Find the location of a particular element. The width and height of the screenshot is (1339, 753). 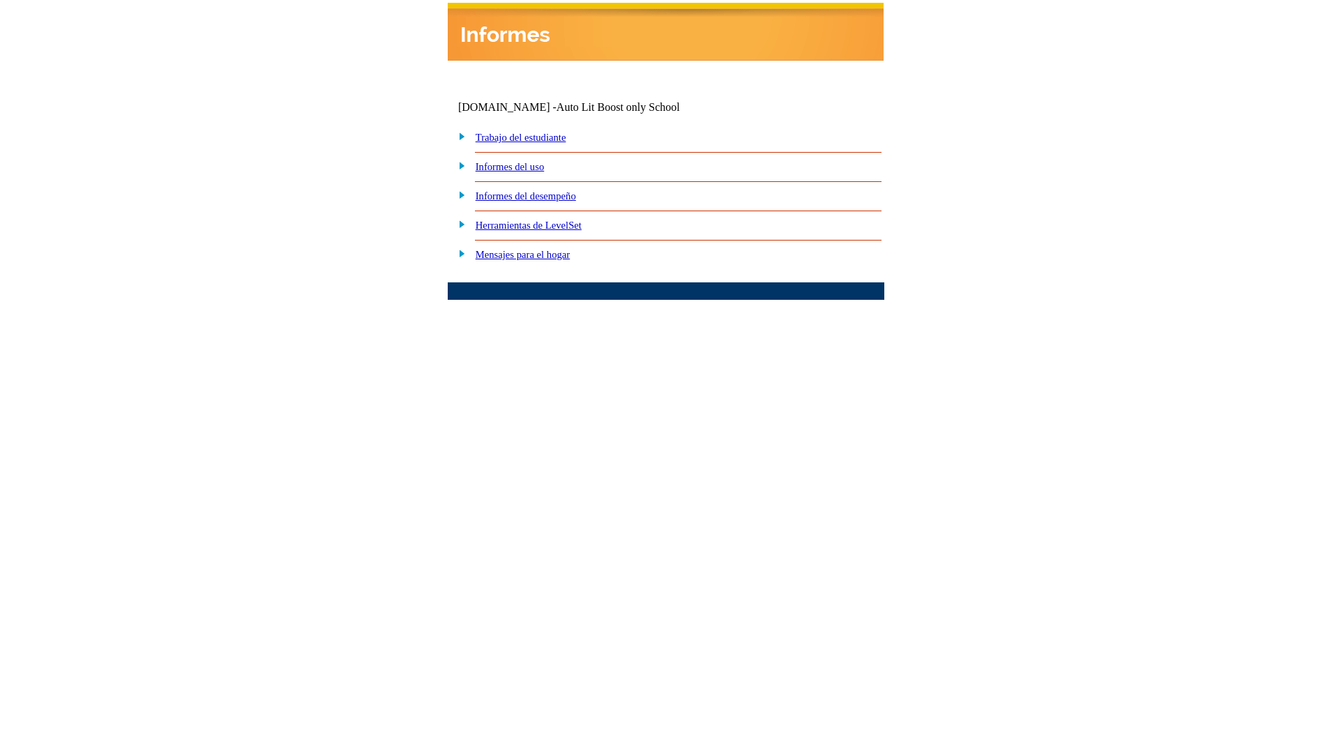

a: Informes del desempeño is located at coordinates (526, 196).